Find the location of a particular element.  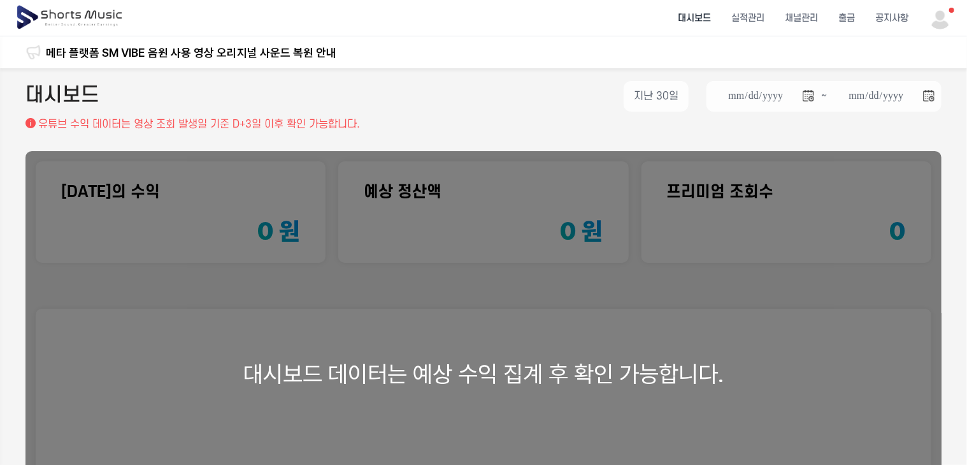

h2: 대시보드 is located at coordinates (62, 96).